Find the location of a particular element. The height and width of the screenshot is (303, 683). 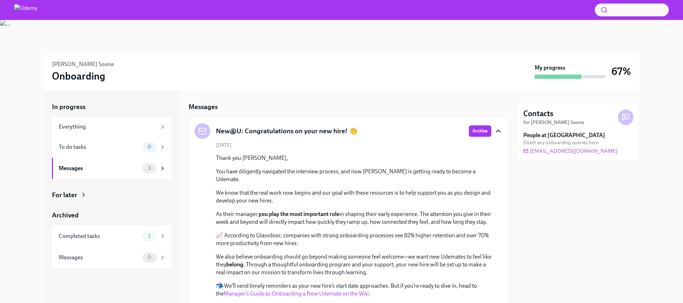

div: For later is located at coordinates (64, 195).